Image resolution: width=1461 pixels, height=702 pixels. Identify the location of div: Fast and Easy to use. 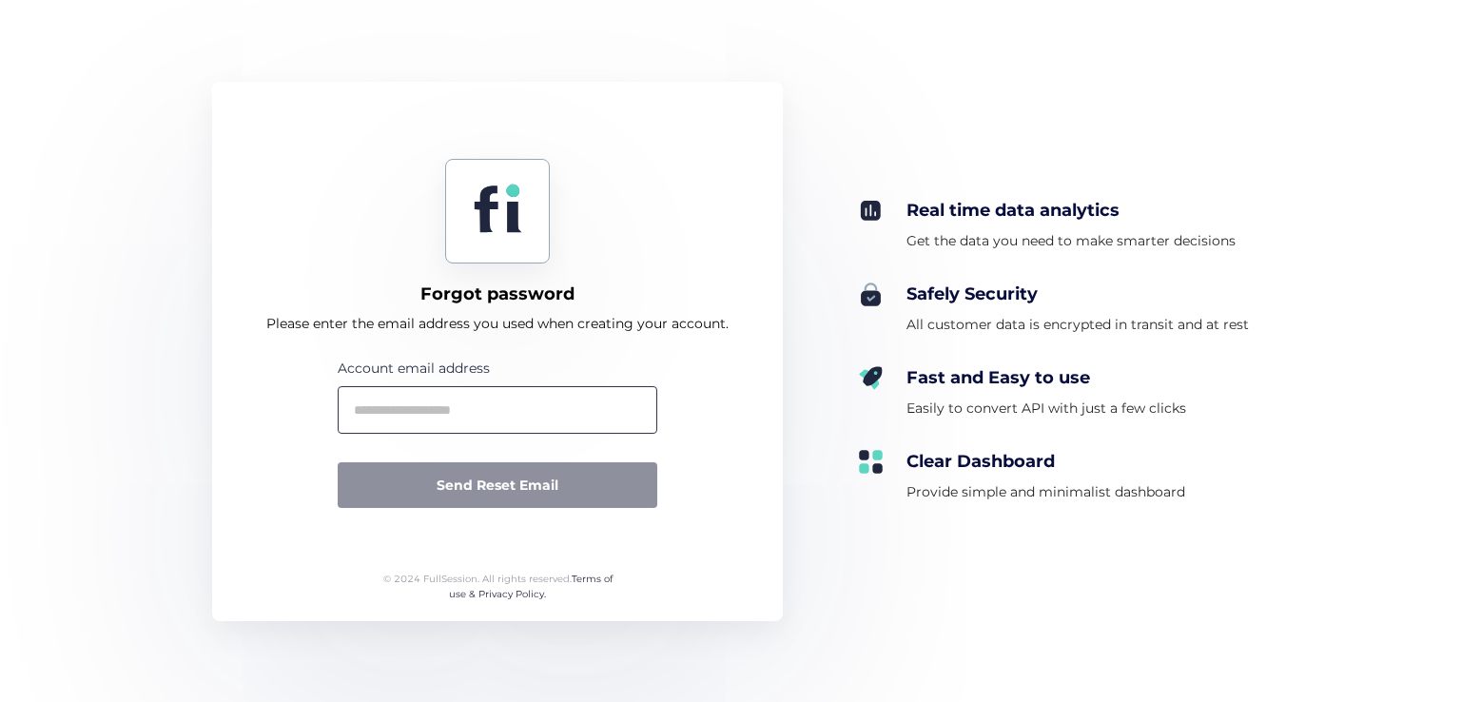
(1046, 378).